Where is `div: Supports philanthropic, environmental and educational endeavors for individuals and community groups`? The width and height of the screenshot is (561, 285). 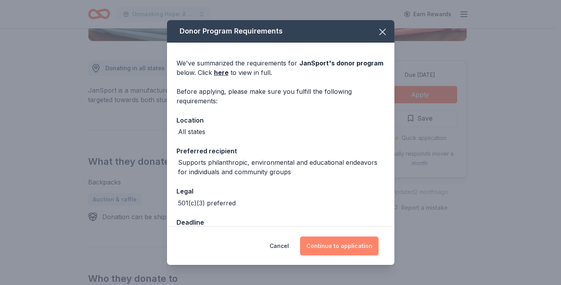 div: Supports philanthropic, environmental and educational endeavors for individuals and community groups is located at coordinates (281, 167).